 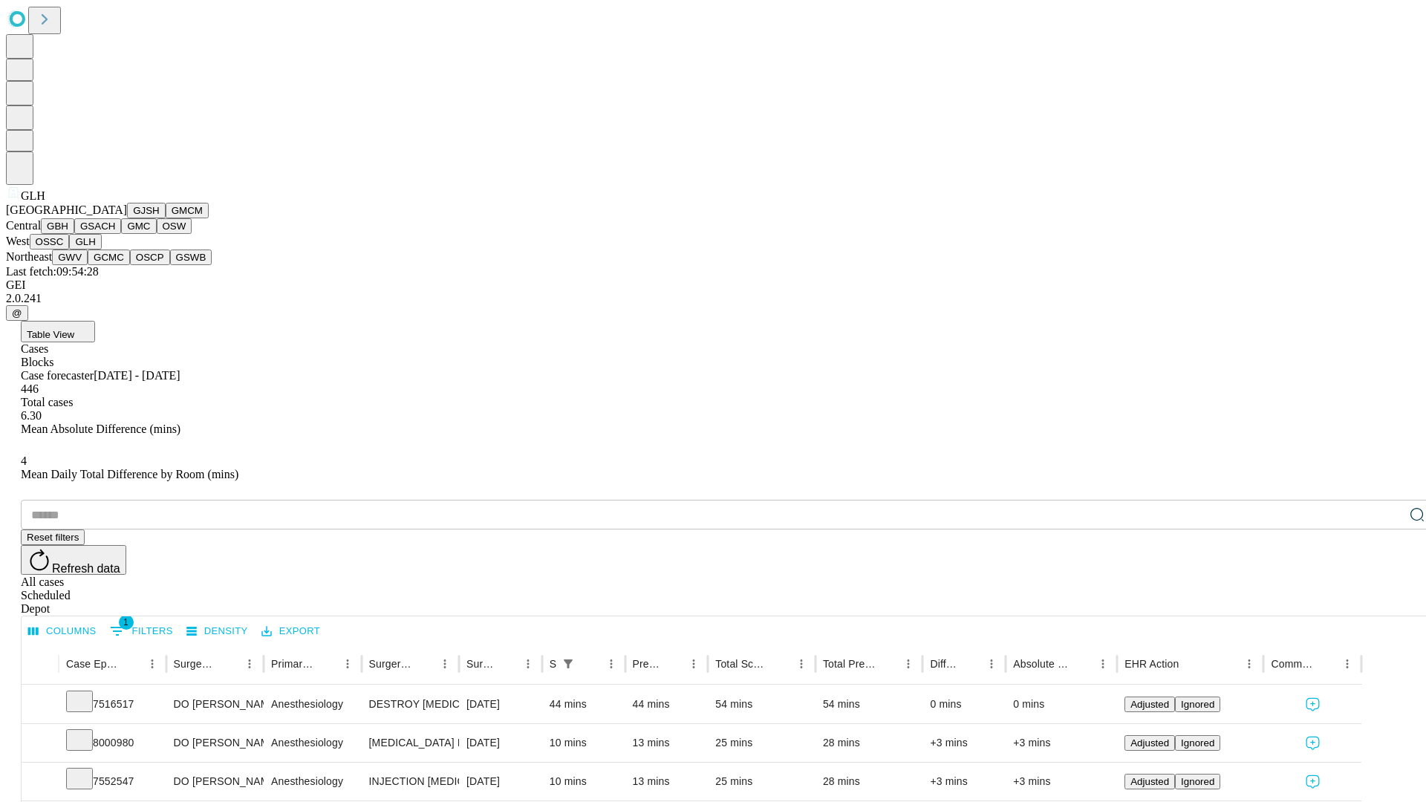 What do you see at coordinates (97, 226) in the screenshot?
I see `button: GSACH` at bounding box center [97, 226].